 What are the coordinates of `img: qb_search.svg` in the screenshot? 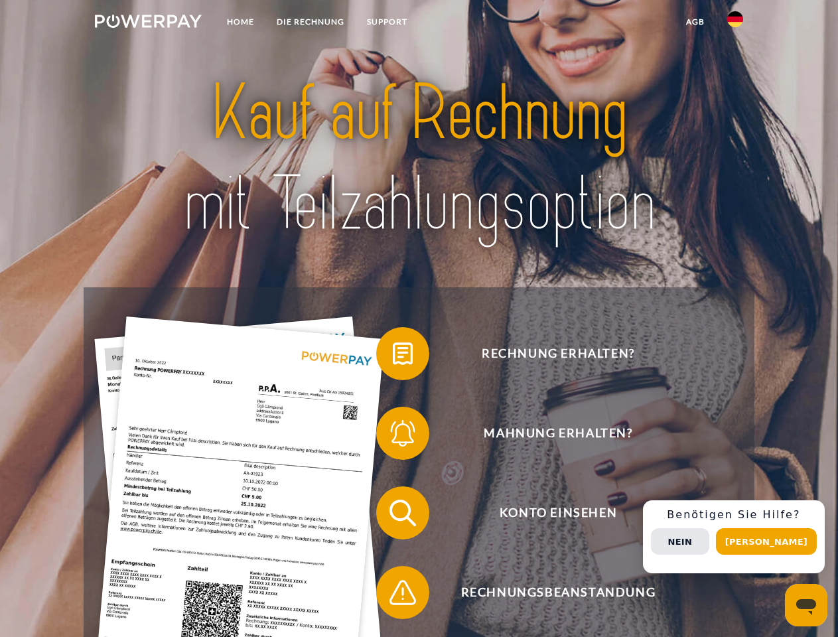 It's located at (403, 513).